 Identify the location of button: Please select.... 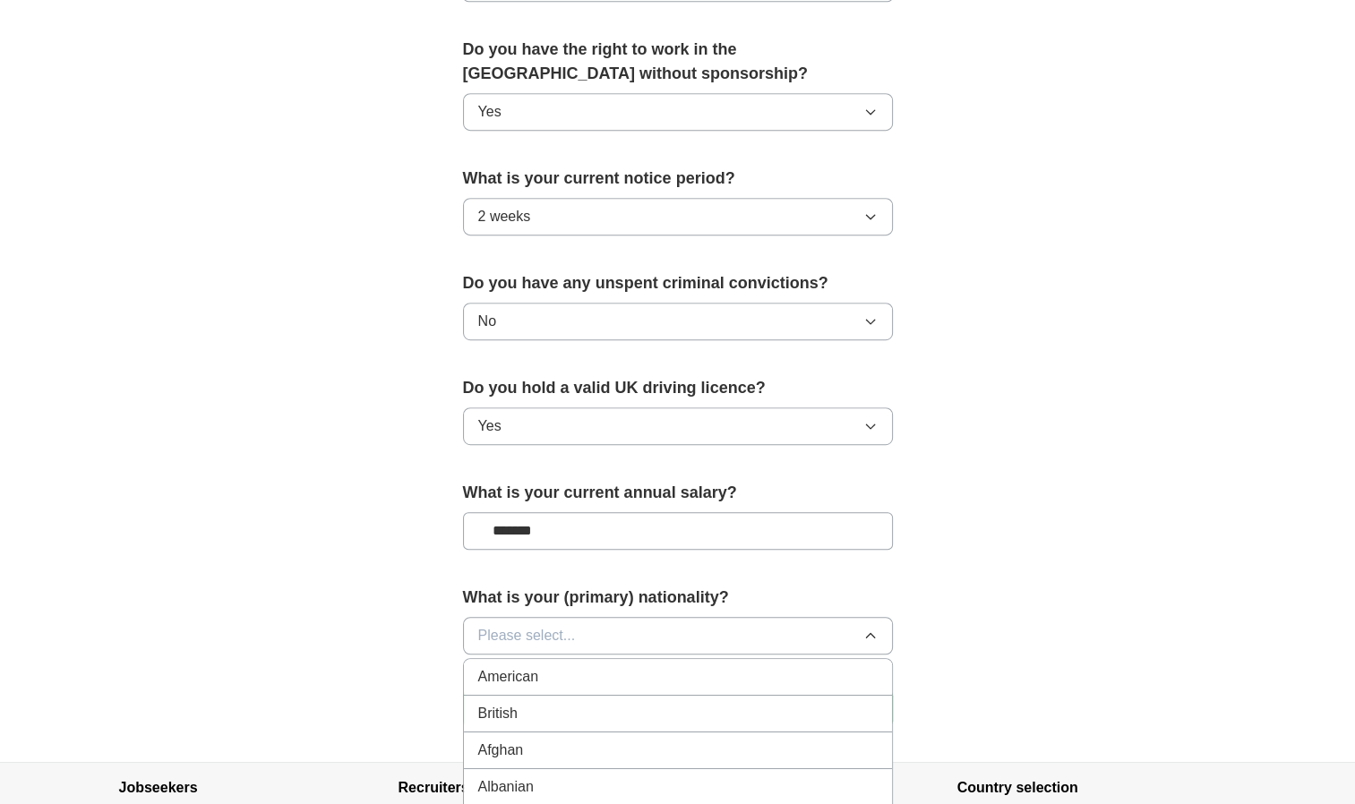
(678, 636).